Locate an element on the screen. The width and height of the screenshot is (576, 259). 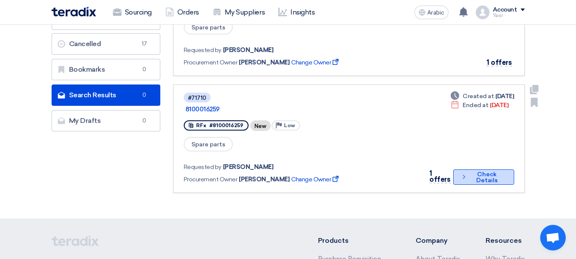
font: My Suppliers is located at coordinates (245, 12).